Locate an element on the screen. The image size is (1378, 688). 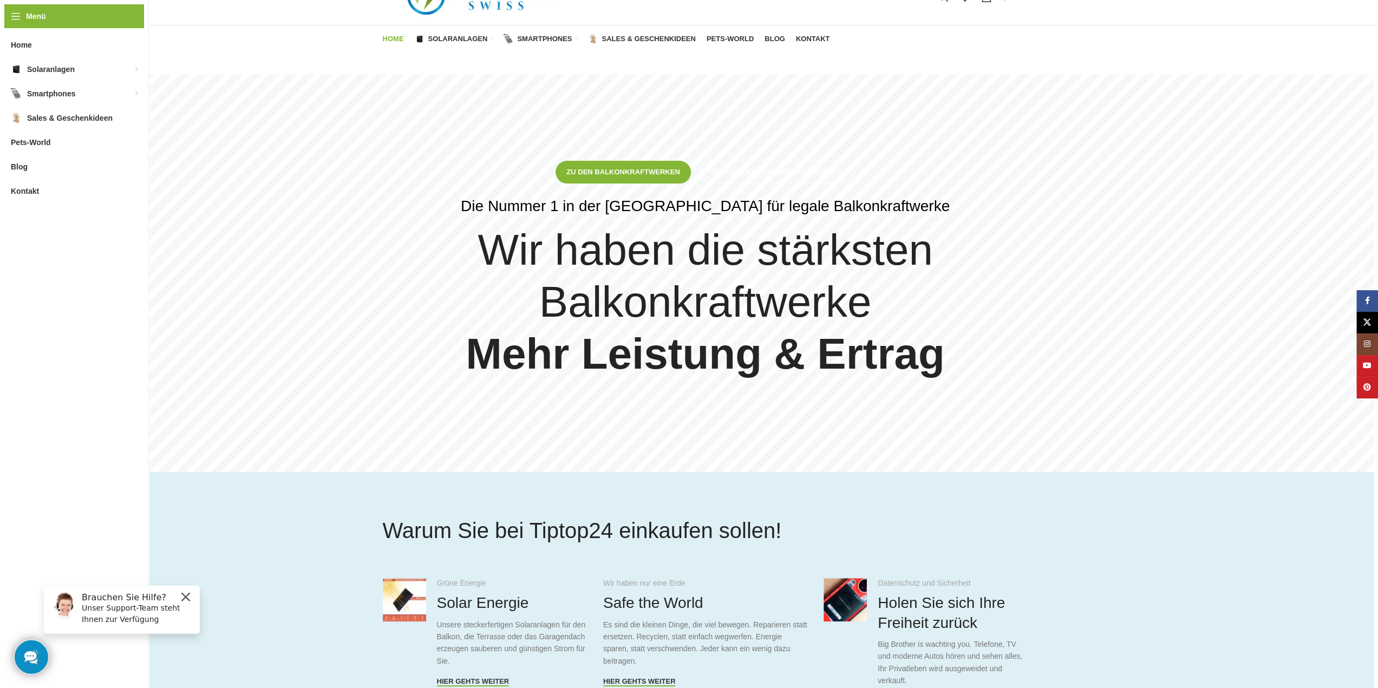
a: Hier gehts weiter is located at coordinates (473, 682).